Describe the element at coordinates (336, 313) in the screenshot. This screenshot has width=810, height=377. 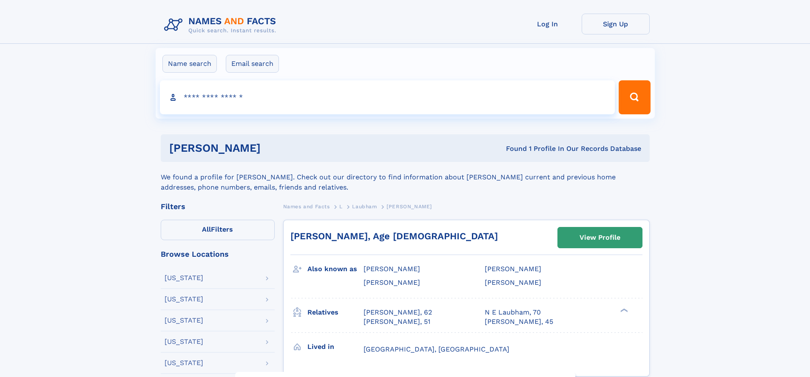
I see `h3: Relatives` at that location.